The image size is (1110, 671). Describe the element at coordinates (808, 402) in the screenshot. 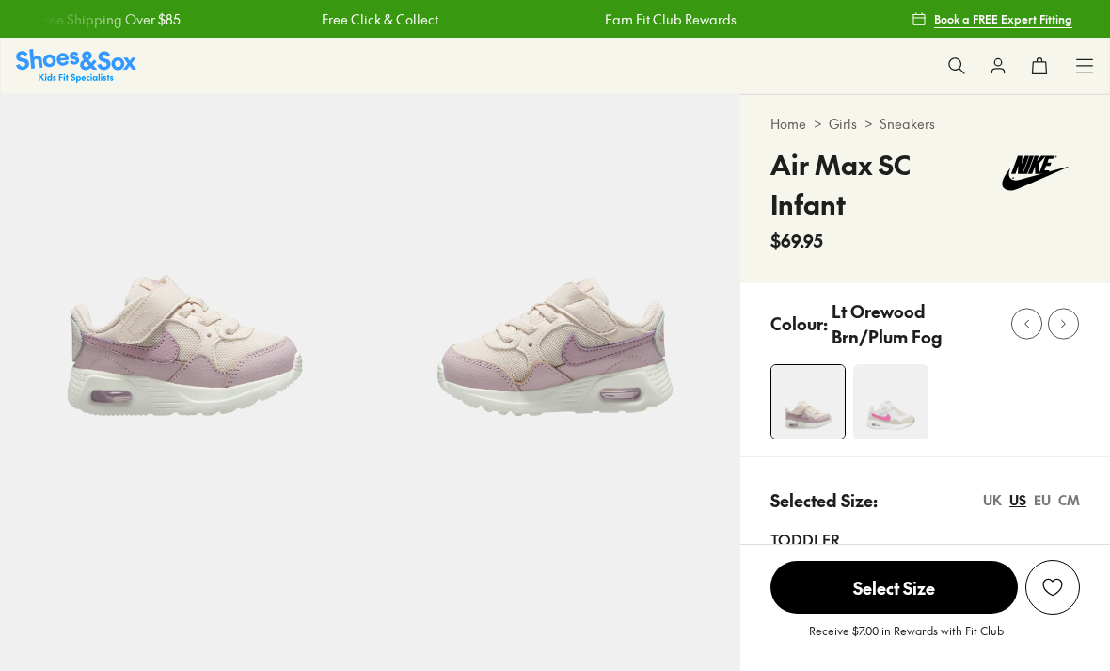

I see `img: 4-552045_1` at that location.